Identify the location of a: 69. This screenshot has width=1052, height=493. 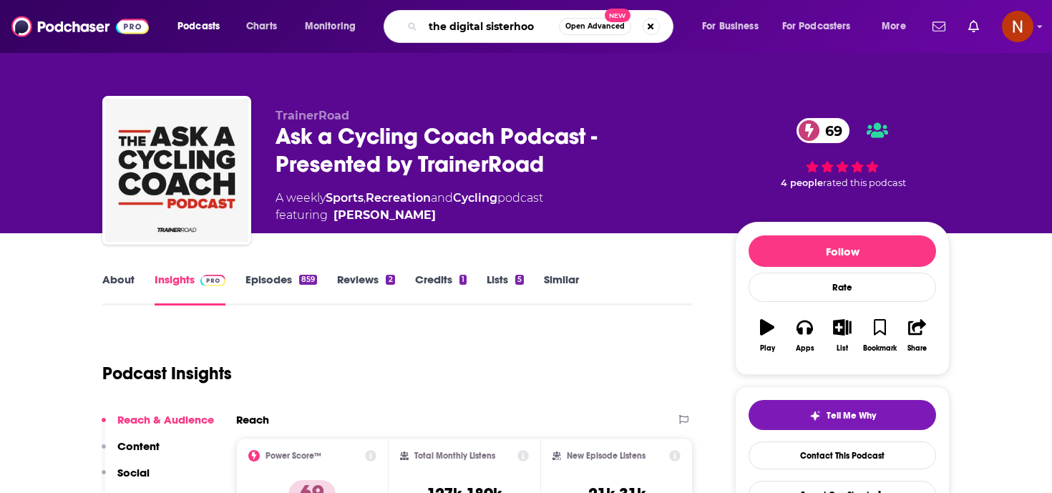
(823, 130).